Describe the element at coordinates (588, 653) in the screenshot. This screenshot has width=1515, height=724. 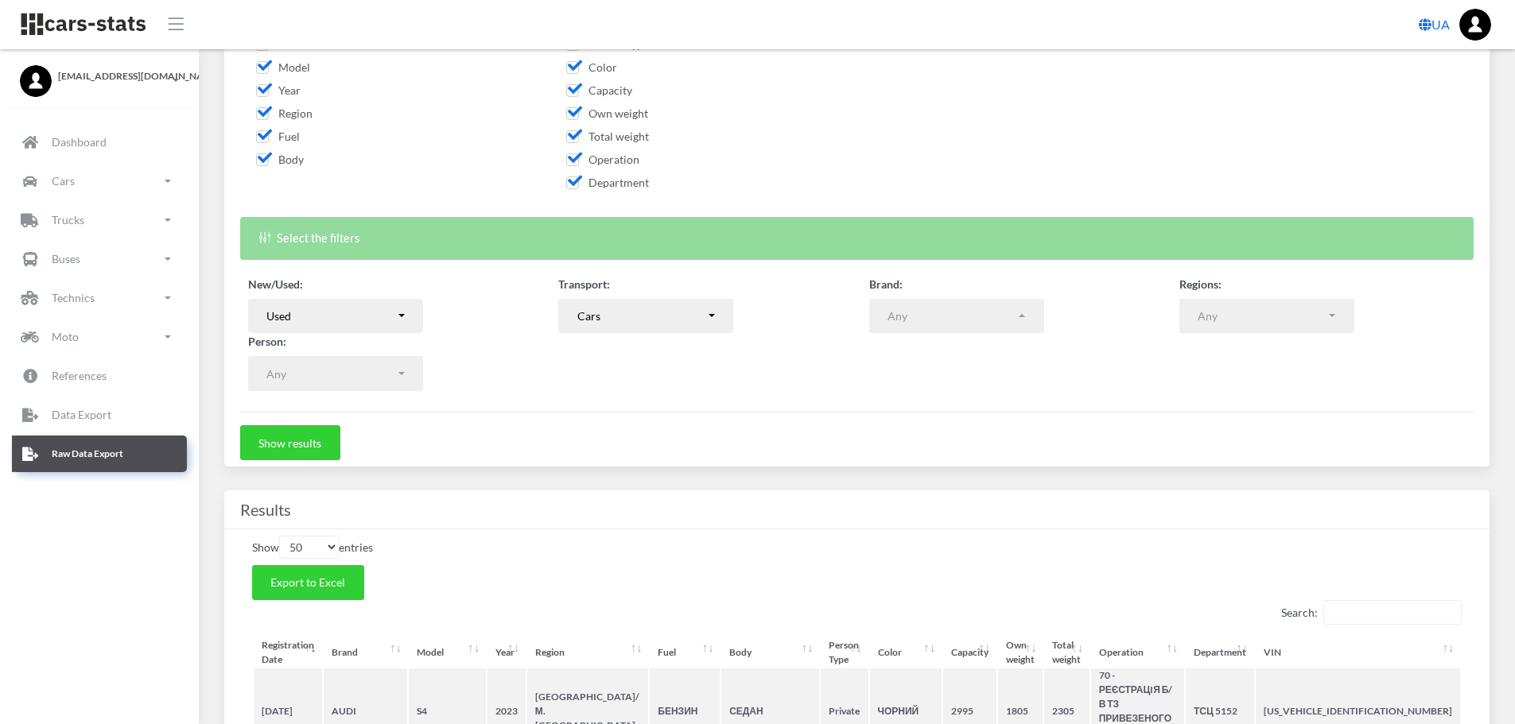
I see `th: Region: activate to sort column ascending` at that location.